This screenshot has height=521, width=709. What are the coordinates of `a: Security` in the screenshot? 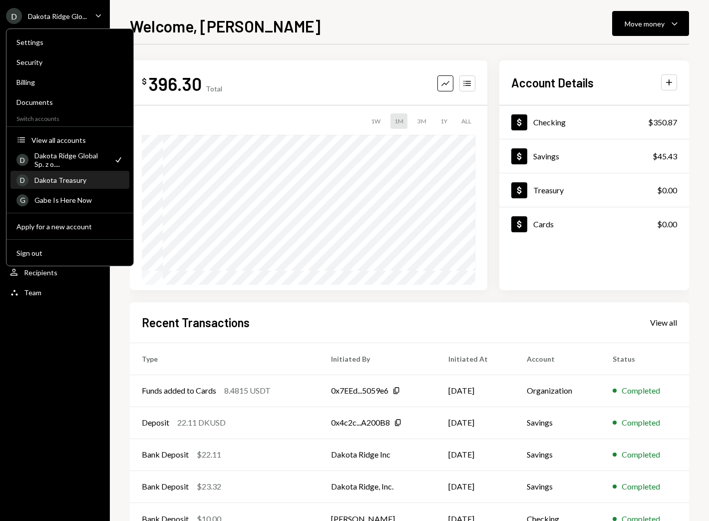 It's located at (70, 62).